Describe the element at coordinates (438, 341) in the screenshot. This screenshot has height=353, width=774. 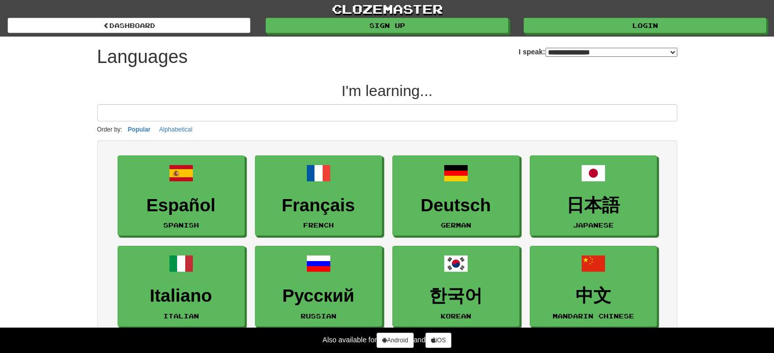
I see `a: iOS` at that location.